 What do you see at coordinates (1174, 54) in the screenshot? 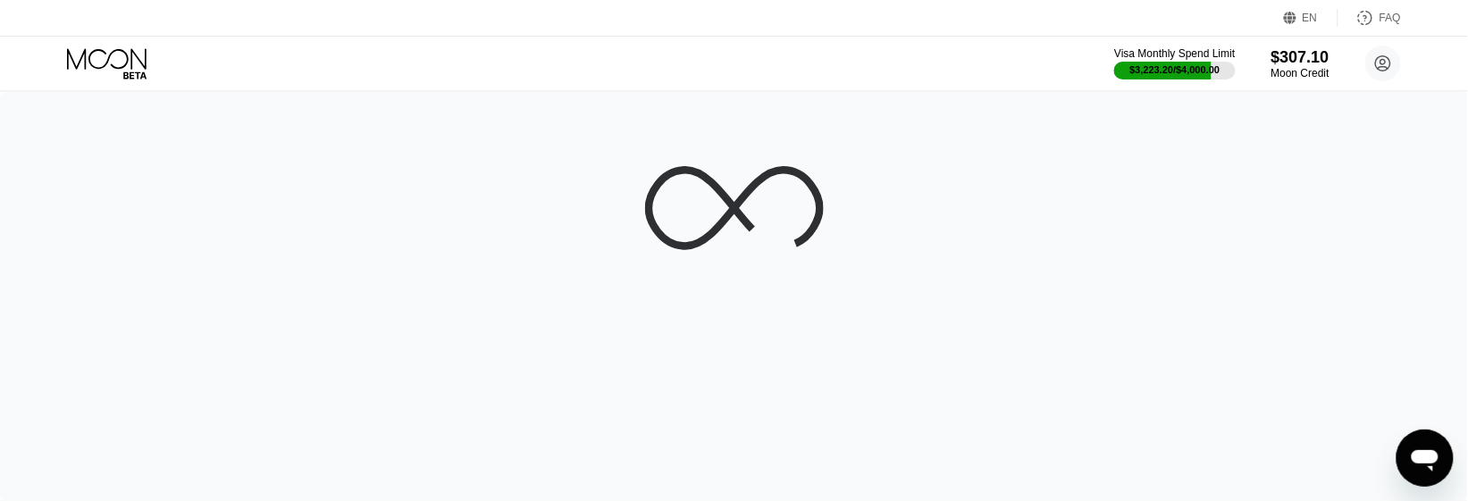
I see `div: Visa Monthly Spend Limit` at bounding box center [1174, 54].